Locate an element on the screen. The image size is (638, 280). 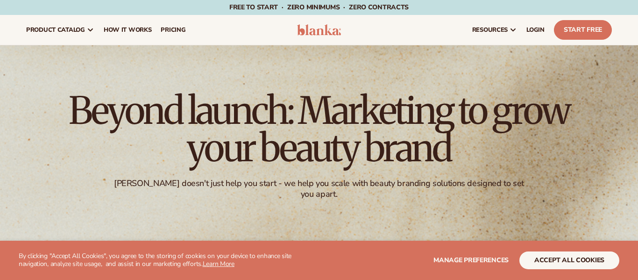
a: LOGIN is located at coordinates (535, 30).